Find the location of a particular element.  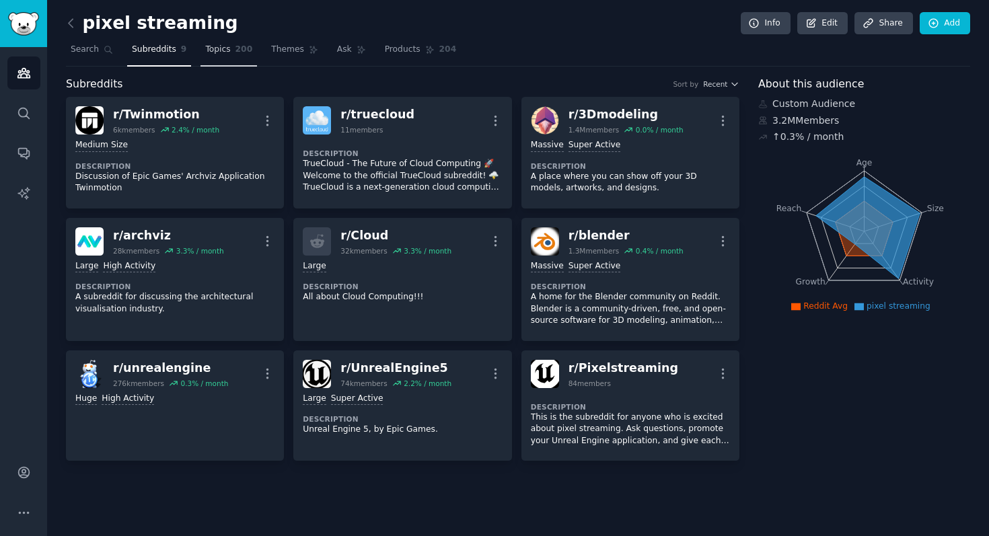

a: Subreddits9 is located at coordinates (159, 53).